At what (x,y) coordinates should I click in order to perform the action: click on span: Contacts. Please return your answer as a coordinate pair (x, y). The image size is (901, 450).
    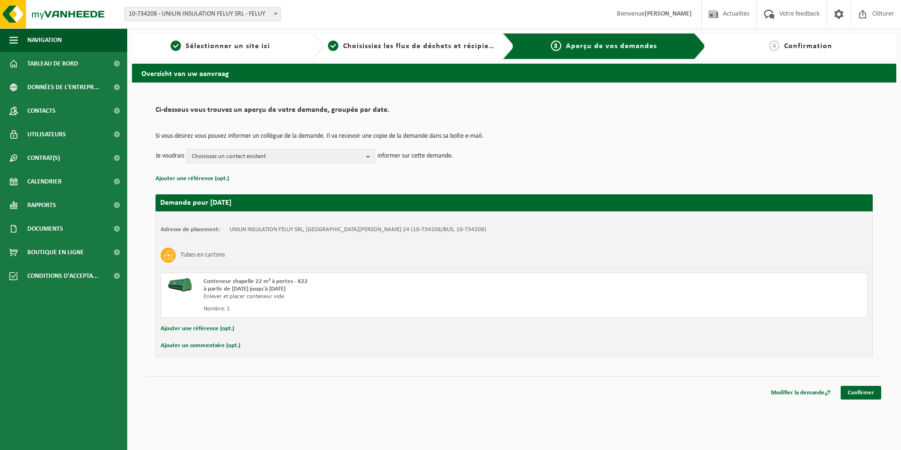
    Looking at the image, I should click on (41, 111).